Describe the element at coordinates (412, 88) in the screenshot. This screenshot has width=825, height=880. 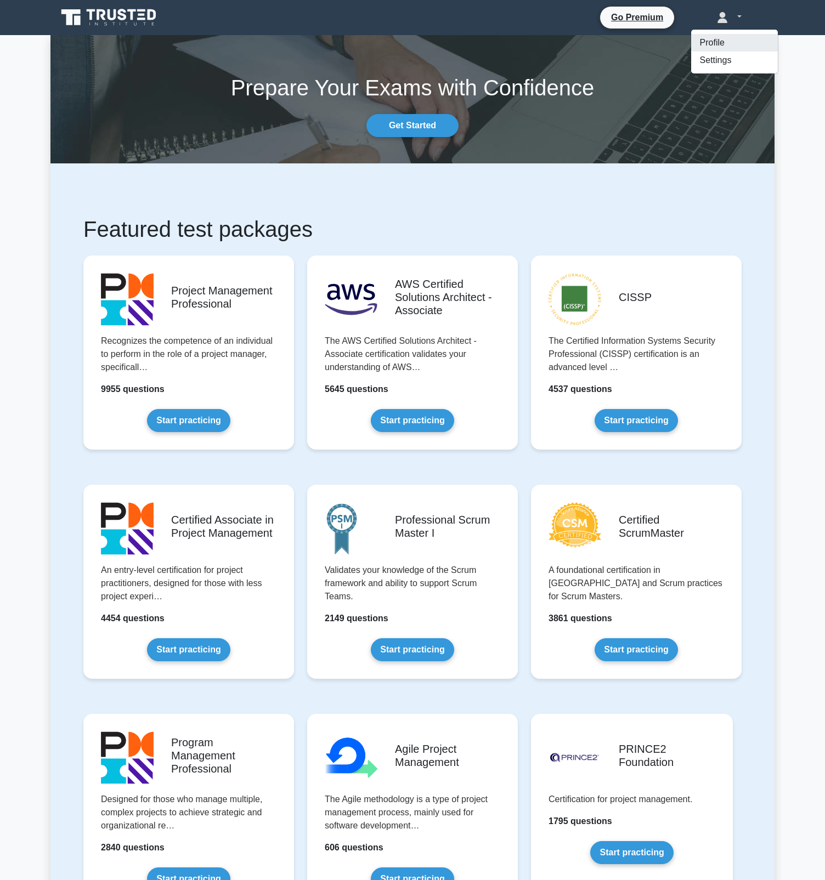
I see `h1: Prepare Your Exams with Confidence` at that location.